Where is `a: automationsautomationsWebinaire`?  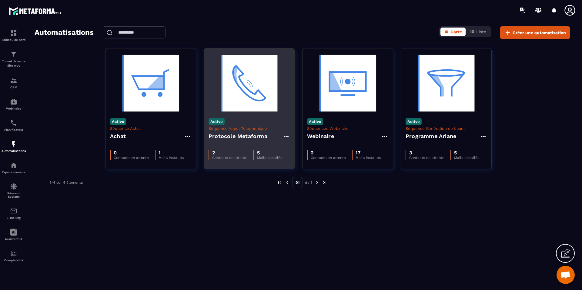 a: automationsautomationsWebinaire is located at coordinates (14, 104).